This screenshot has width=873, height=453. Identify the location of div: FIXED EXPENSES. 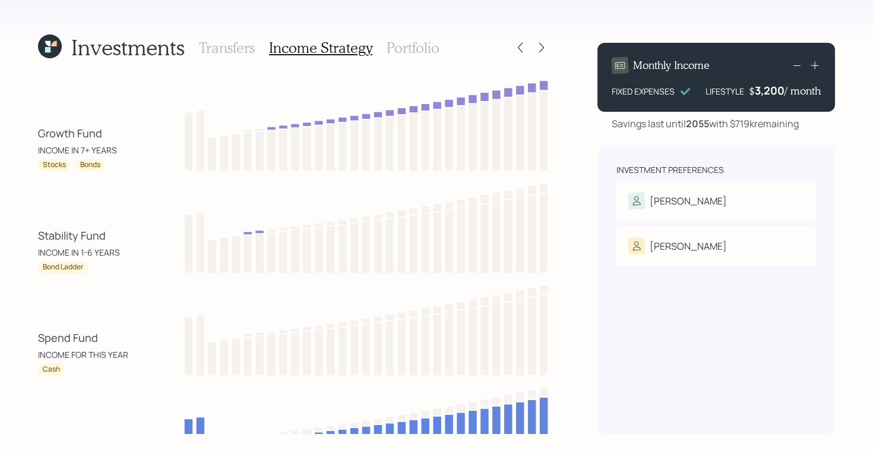
(643, 91).